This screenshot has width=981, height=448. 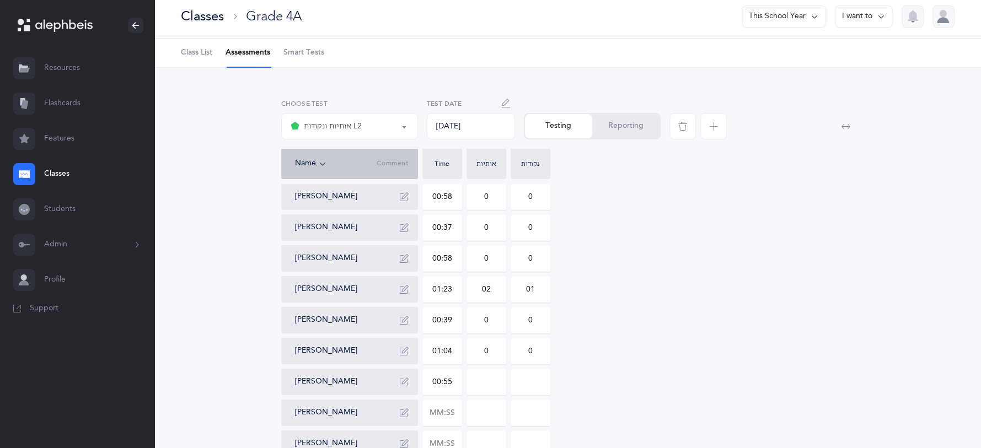 I want to click on div: אותיות ונקודות L2, so click(x=326, y=126).